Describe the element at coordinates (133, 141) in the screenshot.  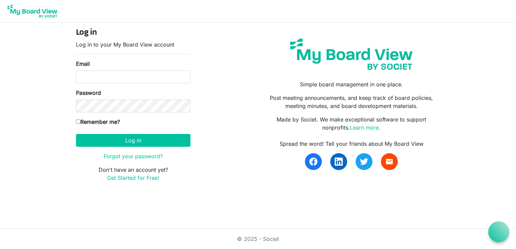
I see `button: Log in` at that location.